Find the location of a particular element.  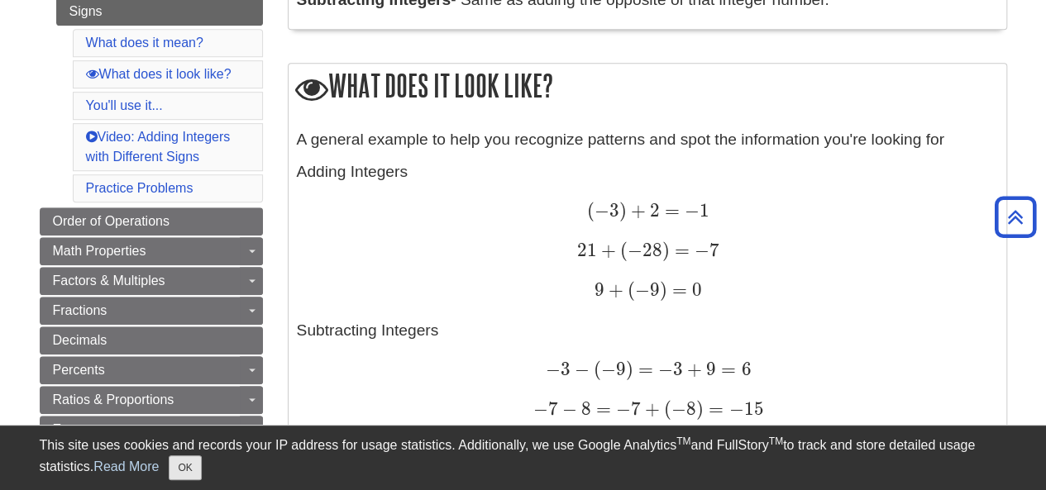

span: Order of Operations is located at coordinates (111, 221).